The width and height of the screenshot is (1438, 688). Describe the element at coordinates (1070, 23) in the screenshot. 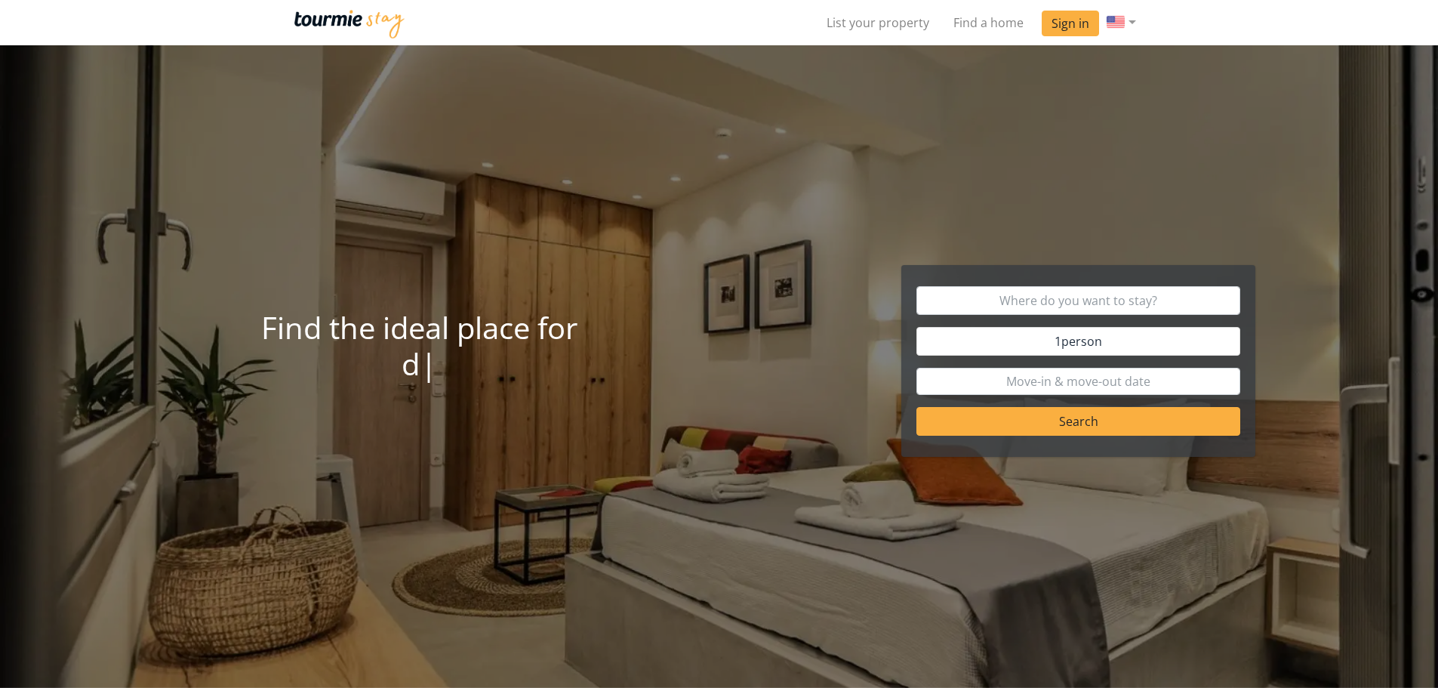

I see `a: Sign in` at that location.